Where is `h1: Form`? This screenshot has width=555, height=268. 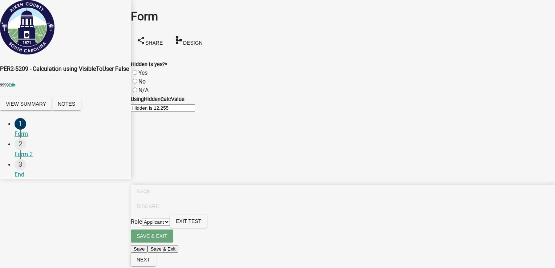 h1: Form is located at coordinates (343, 16).